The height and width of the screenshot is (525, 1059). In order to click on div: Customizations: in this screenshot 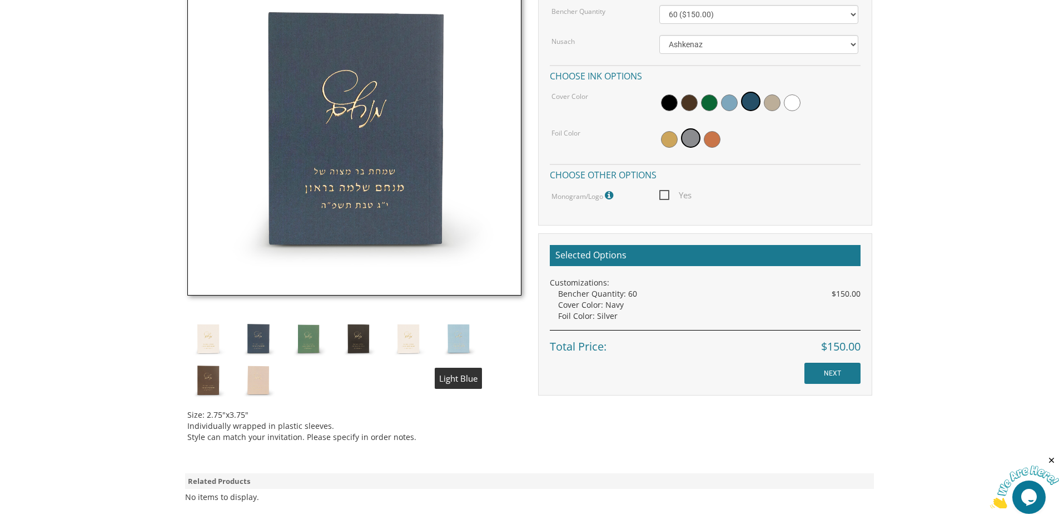, I will do `click(705, 283)`.